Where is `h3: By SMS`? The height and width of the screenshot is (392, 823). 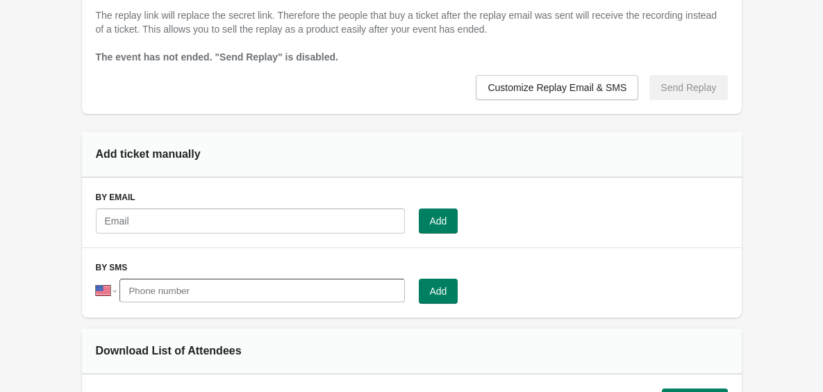
h3: By SMS is located at coordinates (412, 267).